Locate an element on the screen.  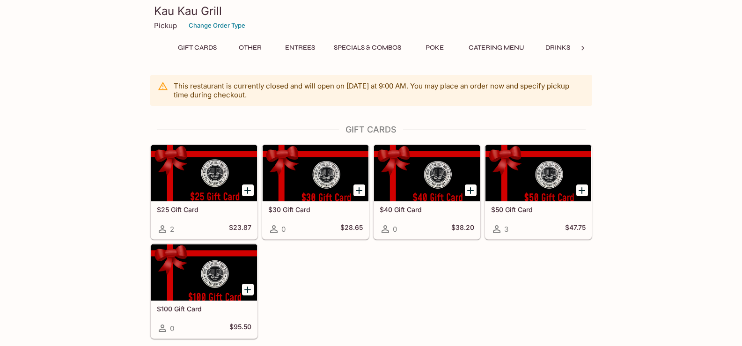
button: Add $50 Gift Card is located at coordinates (582, 190).